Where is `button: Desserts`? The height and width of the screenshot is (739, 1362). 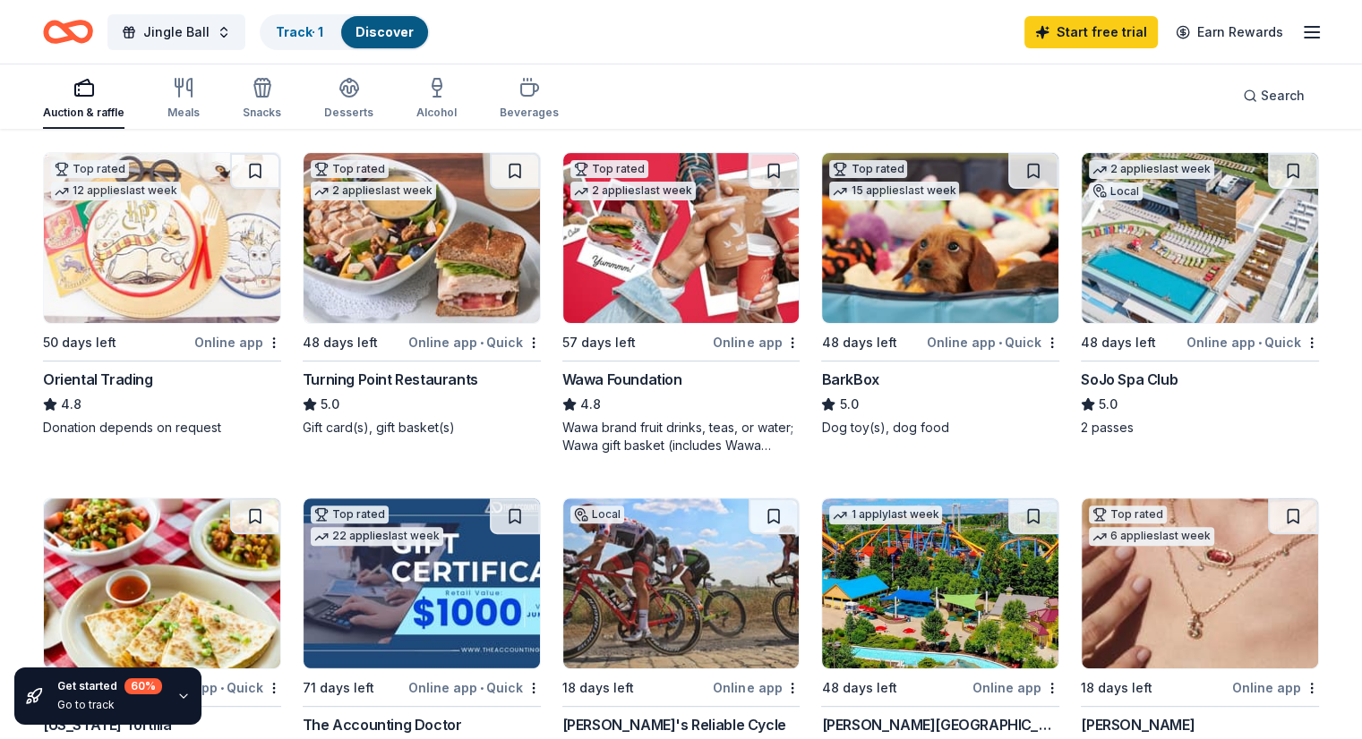 button: Desserts is located at coordinates (348, 99).